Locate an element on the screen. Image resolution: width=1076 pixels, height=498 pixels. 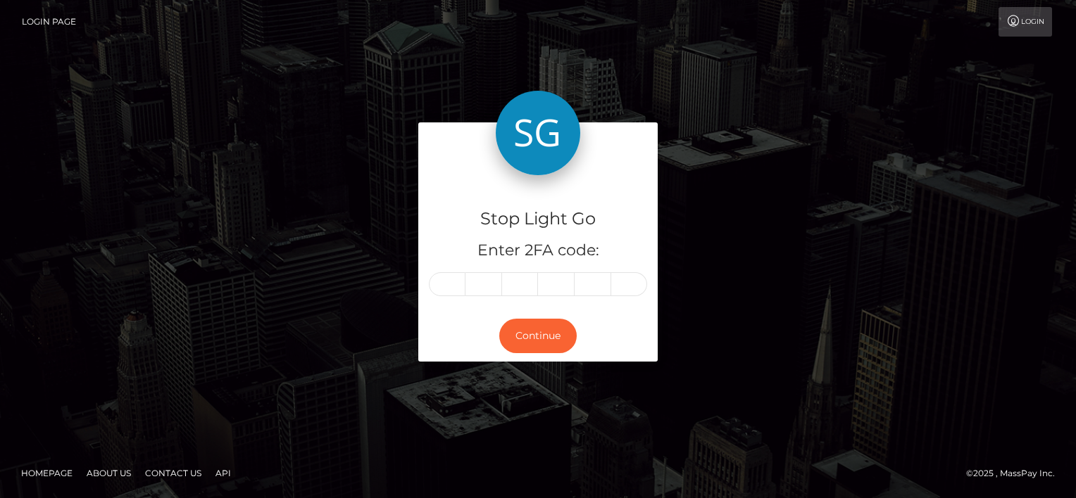
a: Login Page is located at coordinates (49, 22).